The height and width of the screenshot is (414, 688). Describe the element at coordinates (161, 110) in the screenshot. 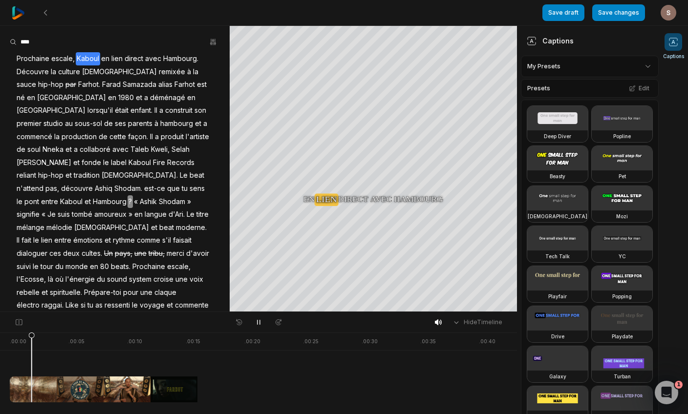

I see `span: a` at that location.